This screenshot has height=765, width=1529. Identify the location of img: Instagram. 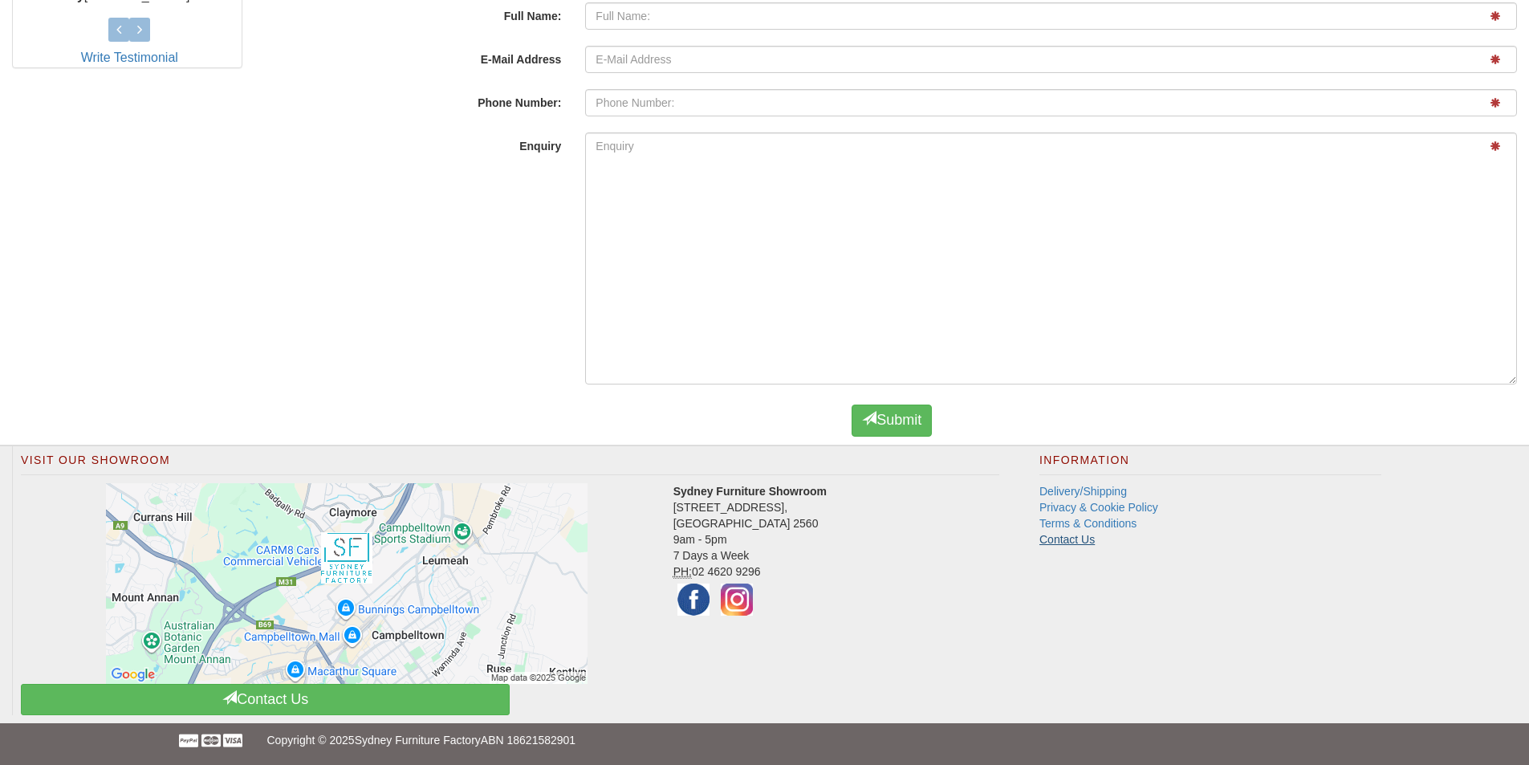
(737, 600).